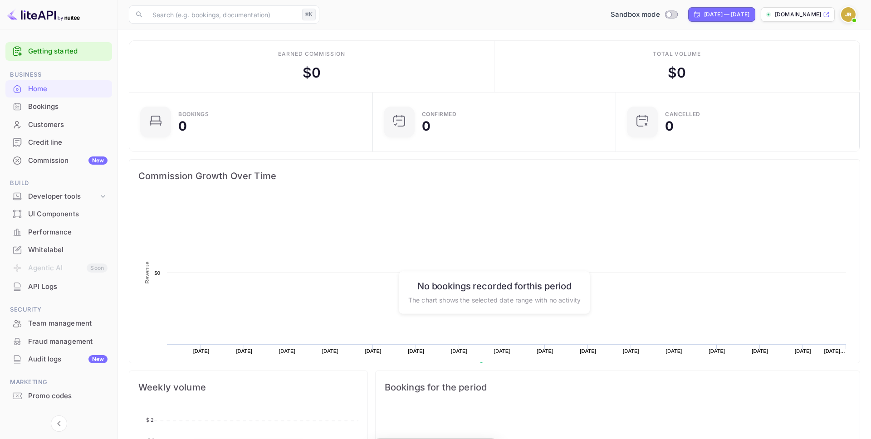 This screenshot has height=439, width=871. I want to click on span: Bookings for the period, so click(618, 388).